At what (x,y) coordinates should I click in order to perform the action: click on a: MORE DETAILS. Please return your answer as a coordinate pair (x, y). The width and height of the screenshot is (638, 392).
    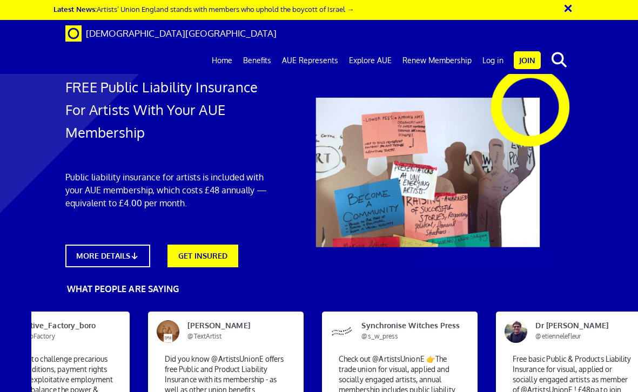
    Looking at the image, I should click on (108, 256).